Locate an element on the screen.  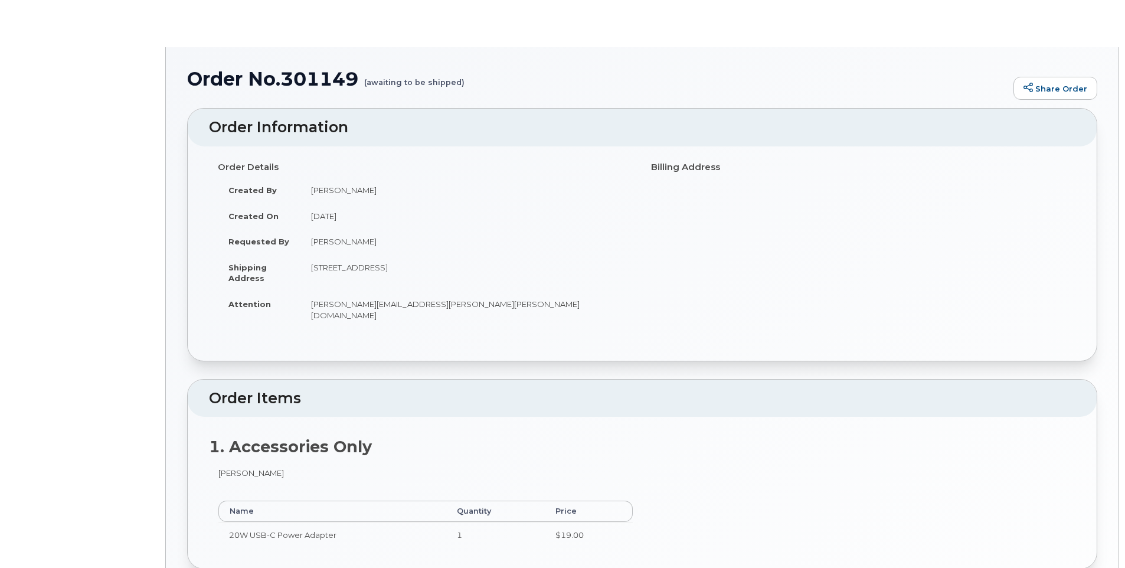
th: Name is located at coordinates (332, 511).